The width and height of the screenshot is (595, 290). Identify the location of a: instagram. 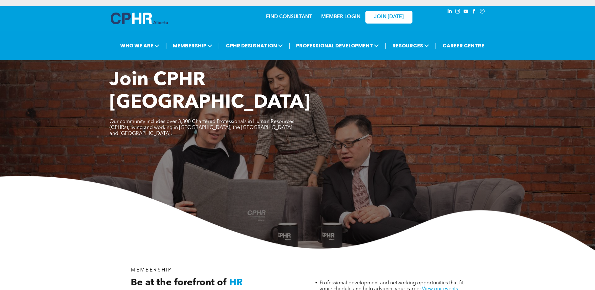
(458, 12).